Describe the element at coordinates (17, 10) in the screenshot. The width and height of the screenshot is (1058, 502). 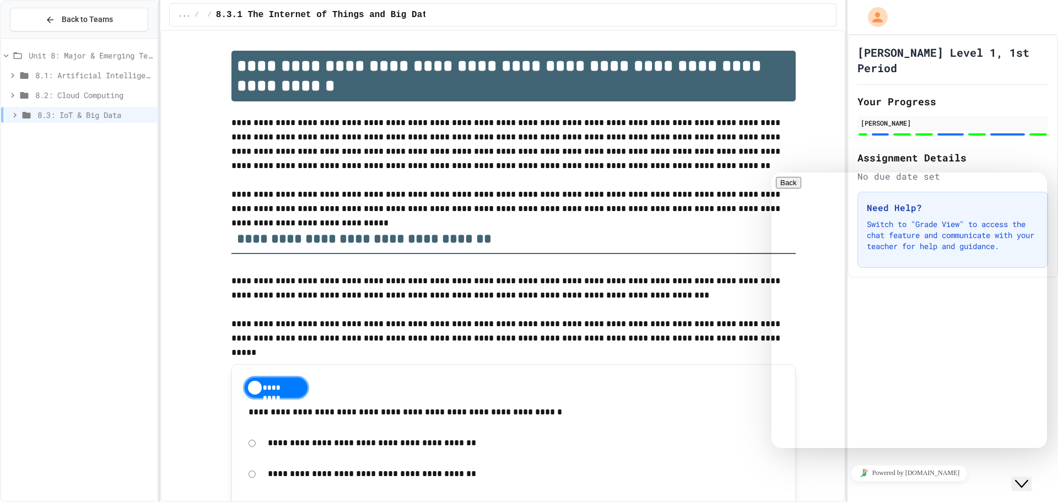
I see `span: Back` at that location.